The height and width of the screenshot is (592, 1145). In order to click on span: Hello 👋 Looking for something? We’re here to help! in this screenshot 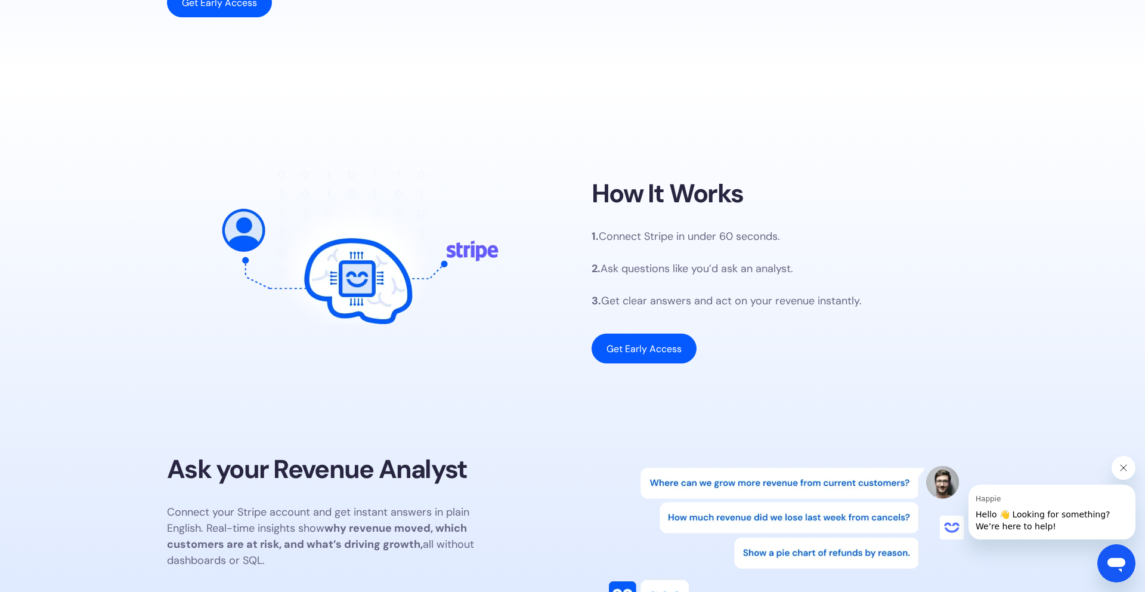, I will do `click(75, 36)`.